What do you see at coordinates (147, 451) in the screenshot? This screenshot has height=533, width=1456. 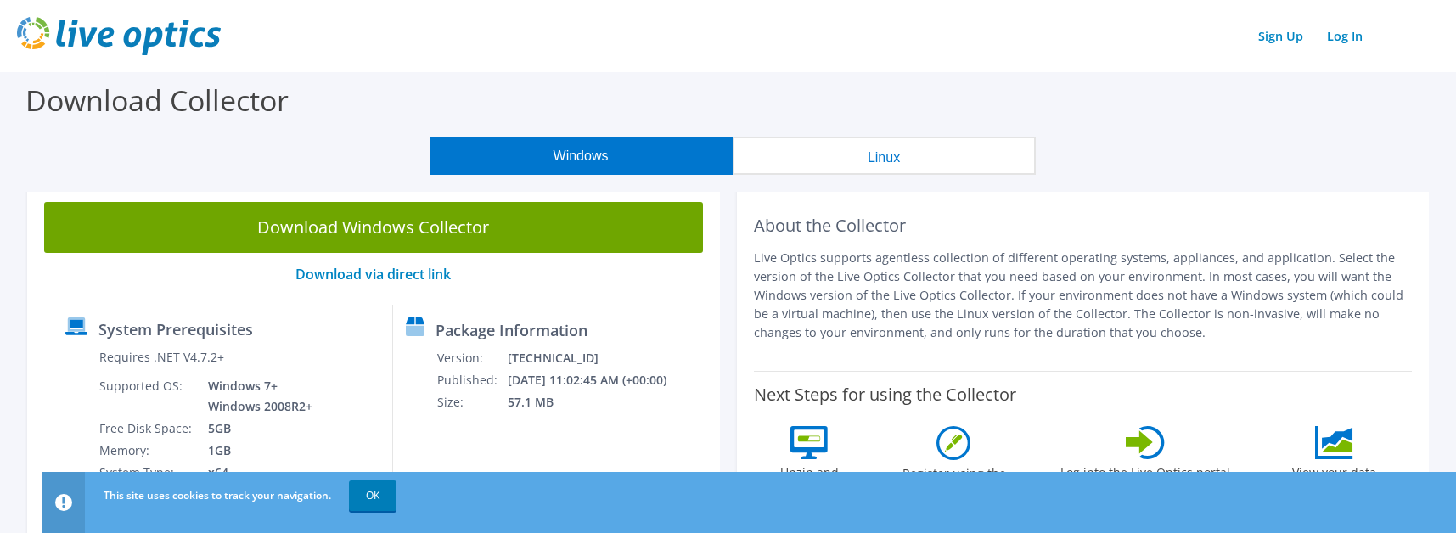 I see `td: Memory:` at bounding box center [147, 451].